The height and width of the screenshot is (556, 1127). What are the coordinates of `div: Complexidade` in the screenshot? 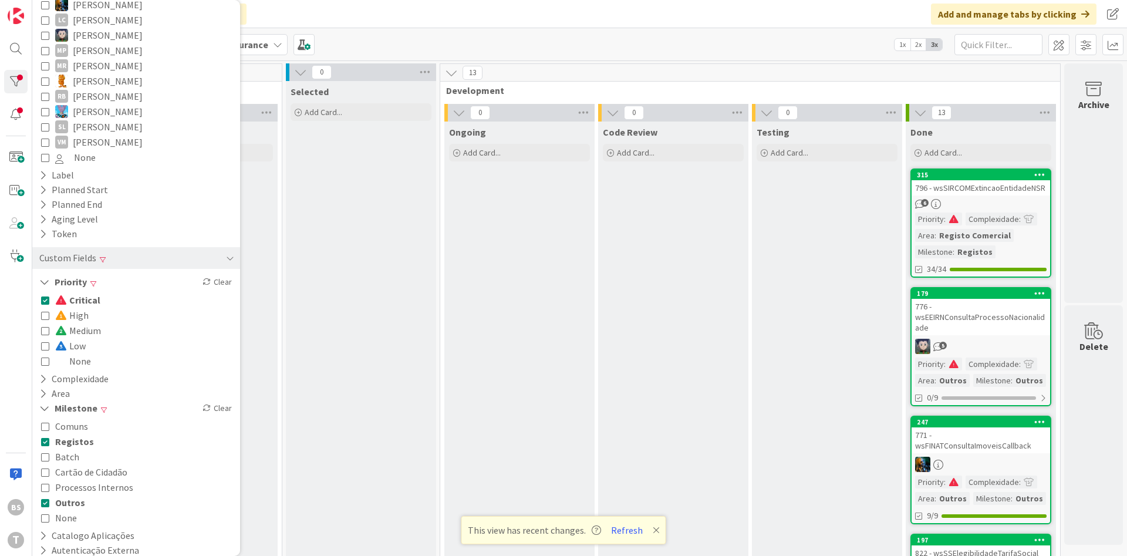 It's located at (992, 482).